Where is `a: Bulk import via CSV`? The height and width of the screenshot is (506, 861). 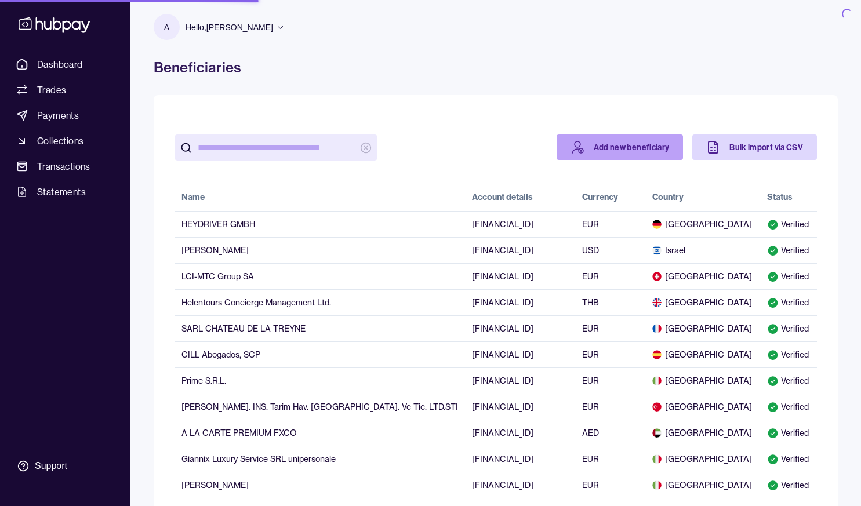 a: Bulk import via CSV is located at coordinates (754, 147).